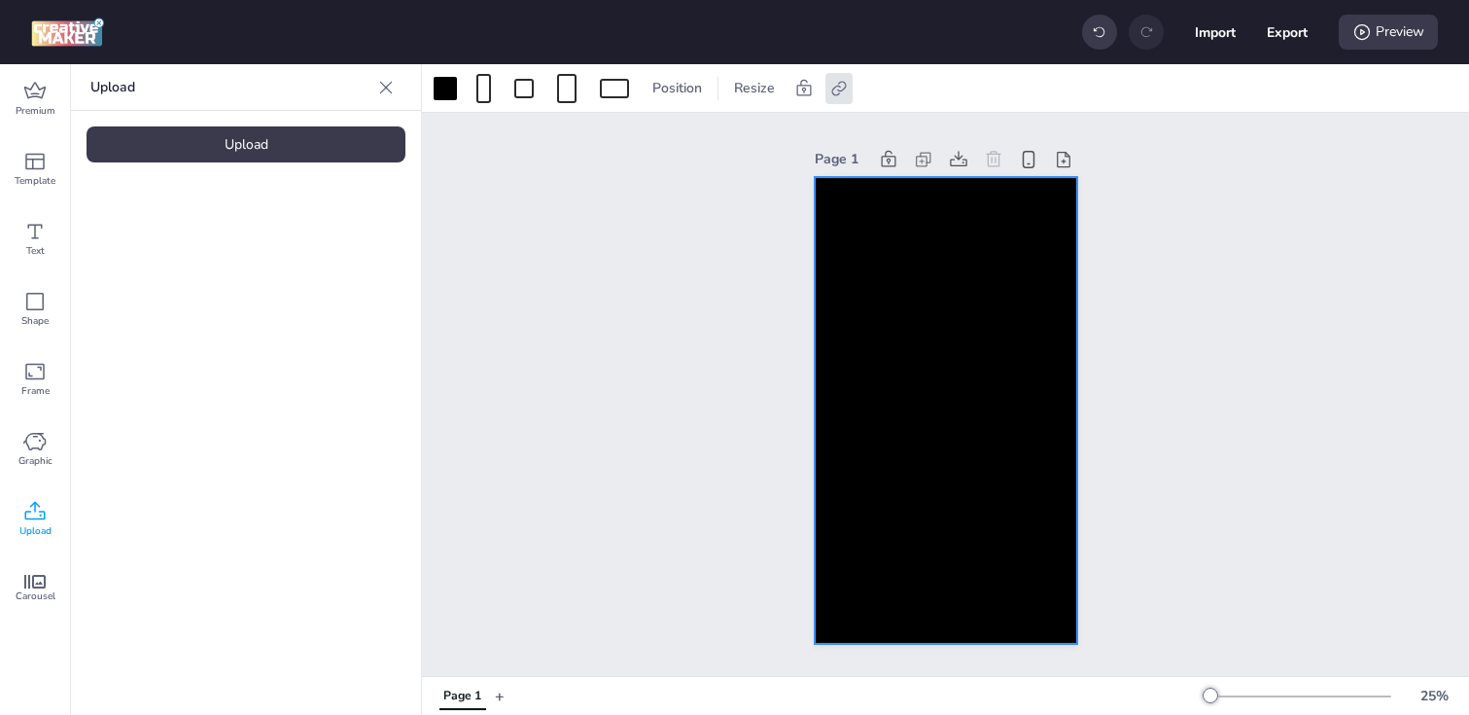 This screenshot has width=1469, height=715. I want to click on span: Graphic, so click(35, 461).